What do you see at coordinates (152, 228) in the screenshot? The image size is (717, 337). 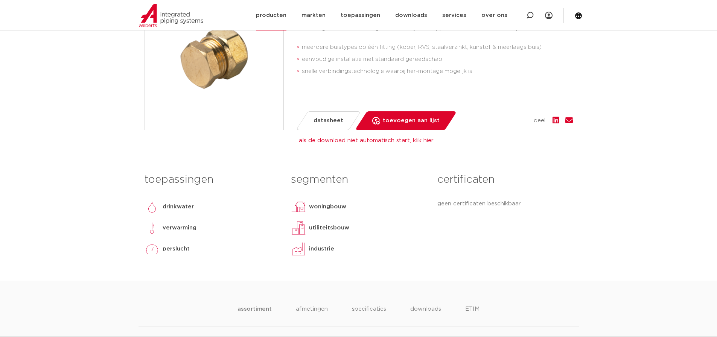 I see `img: verwarming` at bounding box center [152, 228].